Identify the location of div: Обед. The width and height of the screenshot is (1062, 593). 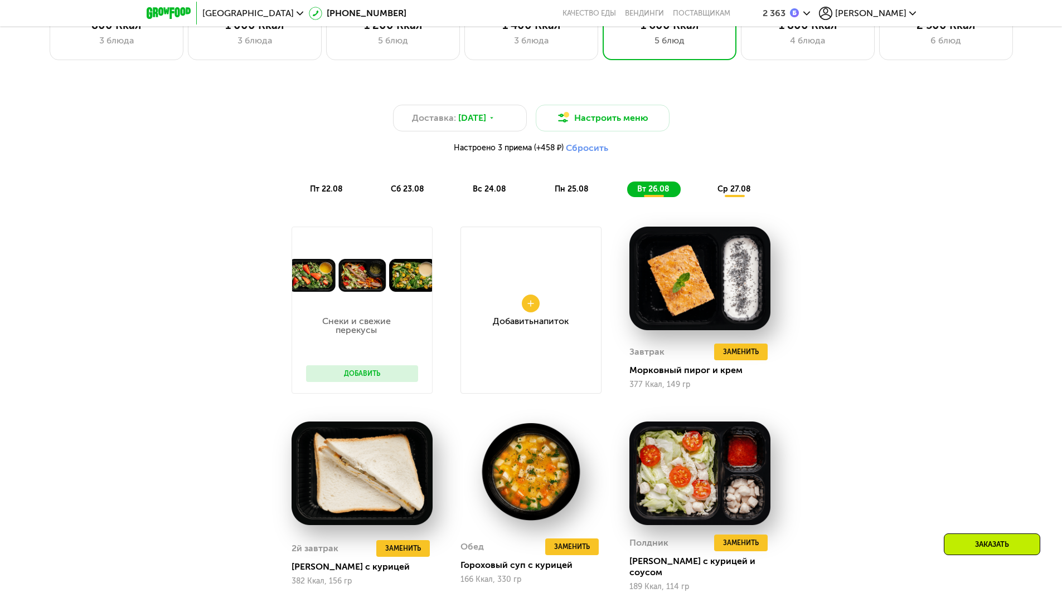
(472, 547).